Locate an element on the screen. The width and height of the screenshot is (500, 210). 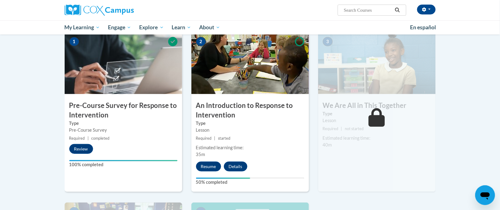
label: 50% completed is located at coordinates (250, 183).